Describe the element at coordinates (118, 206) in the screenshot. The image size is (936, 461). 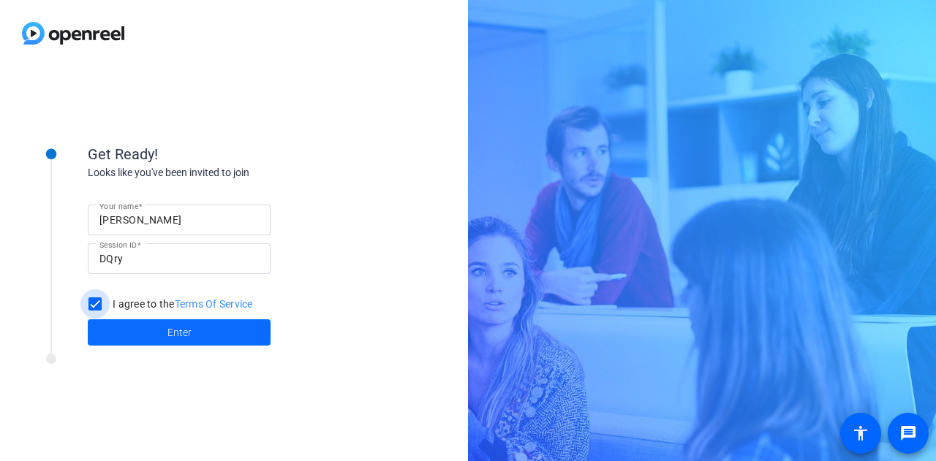
I see `mat-label: Your name` at that location.